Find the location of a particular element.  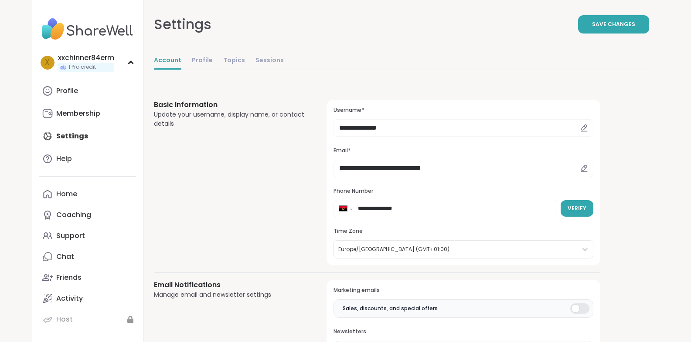

span: Sales, discounts, and special offers is located at coordinates (390, 309).